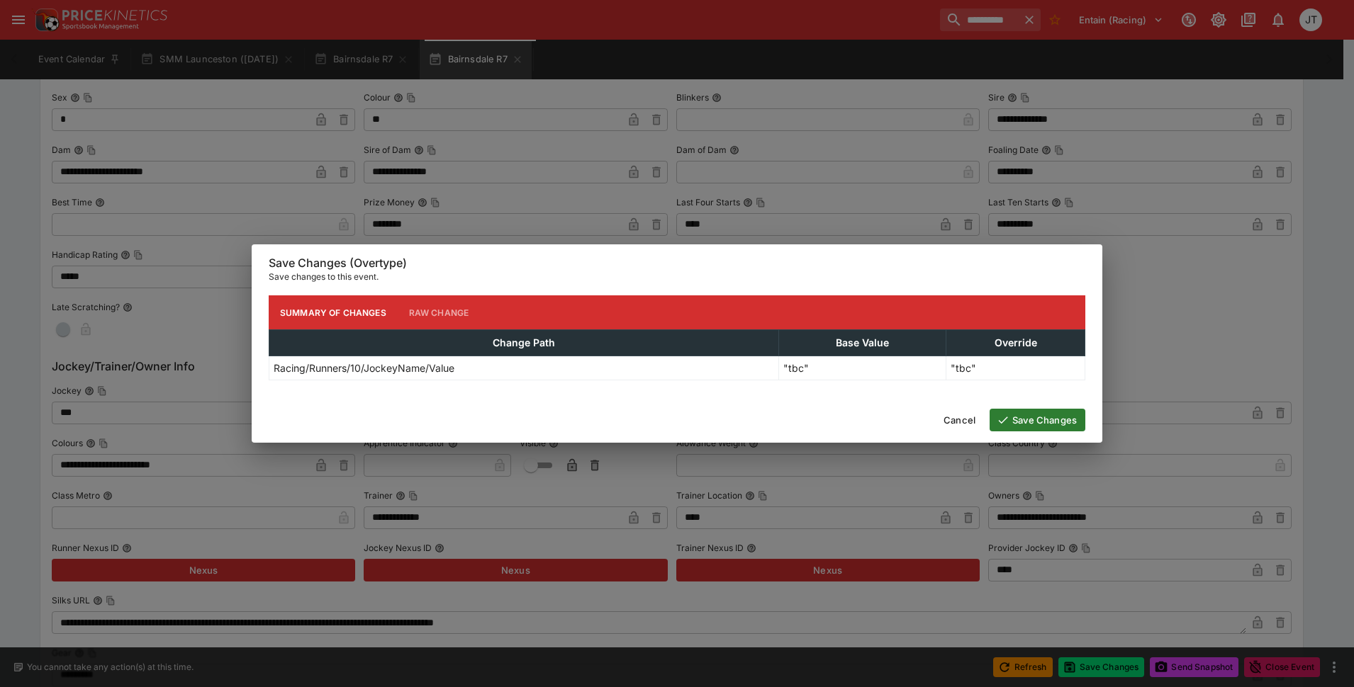  Describe the element at coordinates (677, 263) in the screenshot. I see `h6: Save Changes (Overtype)` at that location.